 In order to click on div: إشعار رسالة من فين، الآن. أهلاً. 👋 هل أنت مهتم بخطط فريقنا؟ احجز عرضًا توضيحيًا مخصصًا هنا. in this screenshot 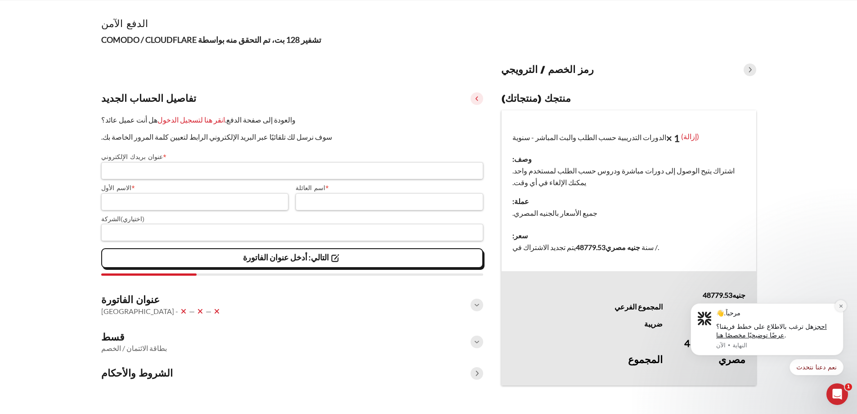, I will do `click(90, 37)`.